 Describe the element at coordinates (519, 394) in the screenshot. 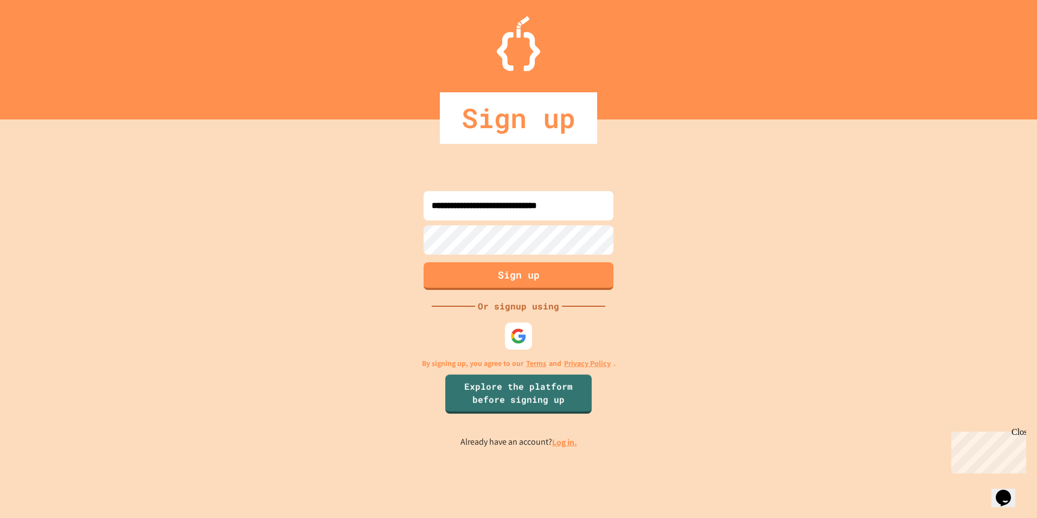

I see `a: Explore the platform before signing up` at that location.